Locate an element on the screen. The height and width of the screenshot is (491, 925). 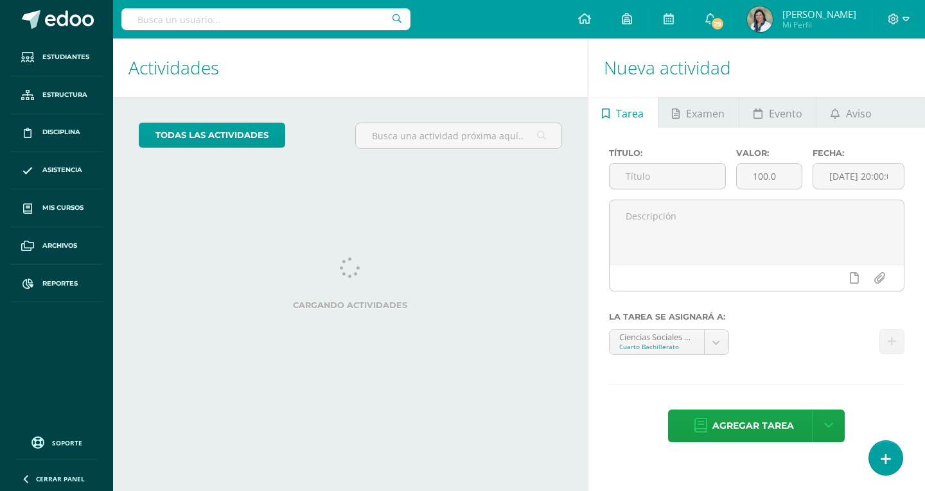
span: Asistencia is located at coordinates (62, 170).